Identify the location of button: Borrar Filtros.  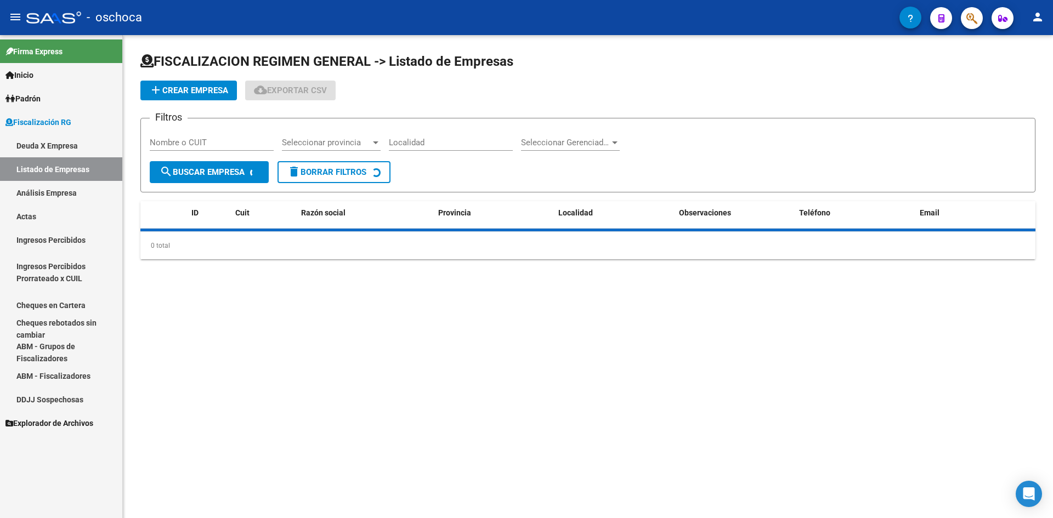
(334, 172).